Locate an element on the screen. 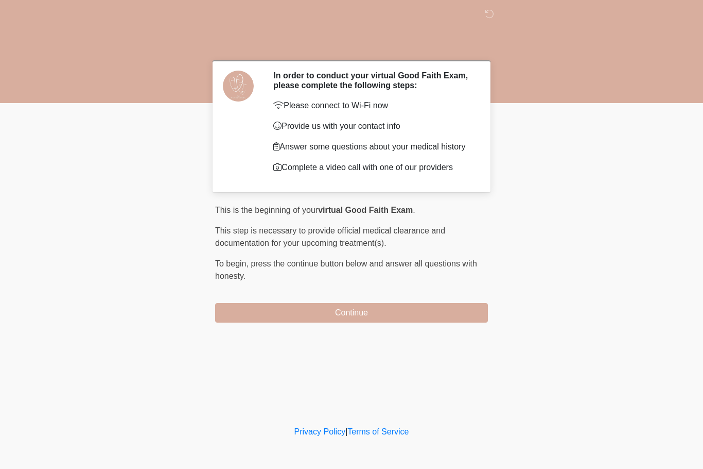 This screenshot has height=469, width=703. span: press the continue button below and answer all questions with honesty. is located at coordinates (346, 269).